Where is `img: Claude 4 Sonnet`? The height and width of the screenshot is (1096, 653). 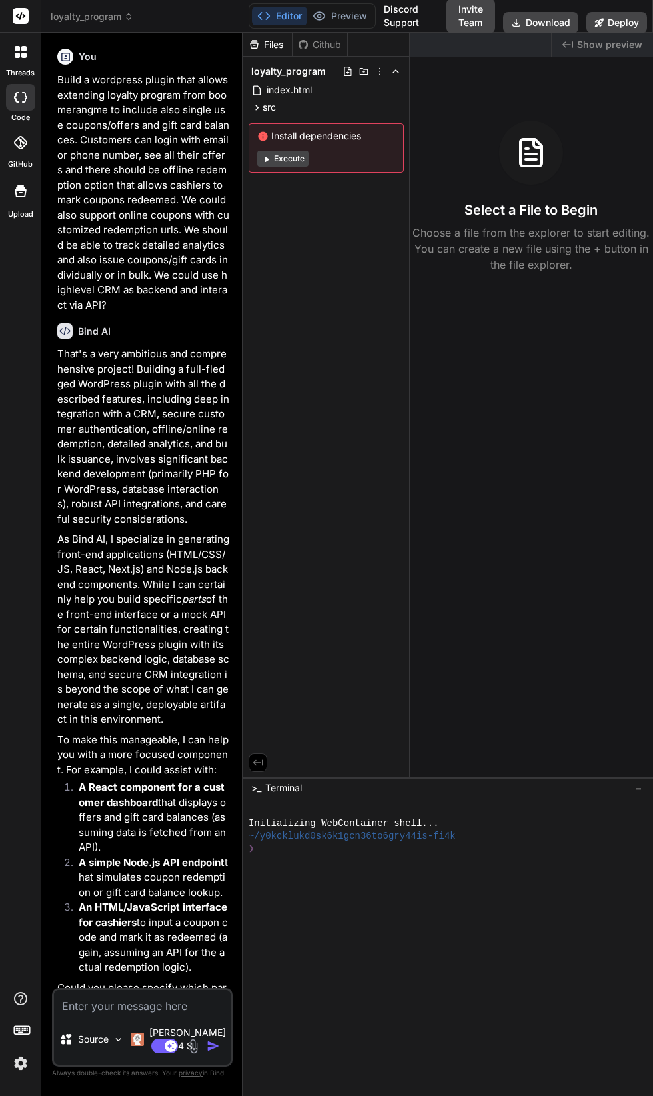
img: Claude 4 Sonnet is located at coordinates (137, 1039).